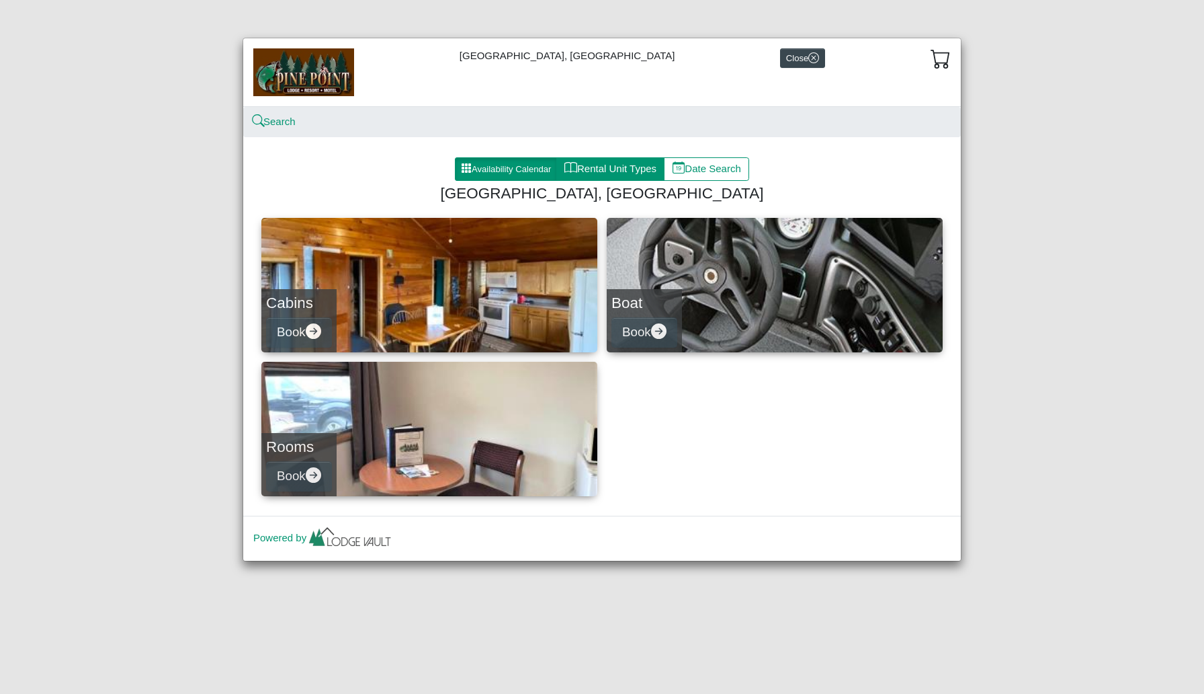  I want to click on button: calendar dateDate Search, so click(706, 169).